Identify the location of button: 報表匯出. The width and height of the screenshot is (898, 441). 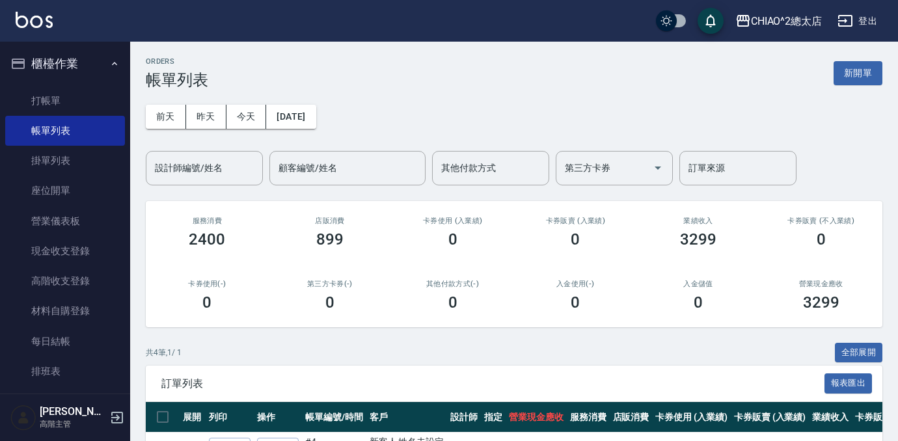
(848, 383).